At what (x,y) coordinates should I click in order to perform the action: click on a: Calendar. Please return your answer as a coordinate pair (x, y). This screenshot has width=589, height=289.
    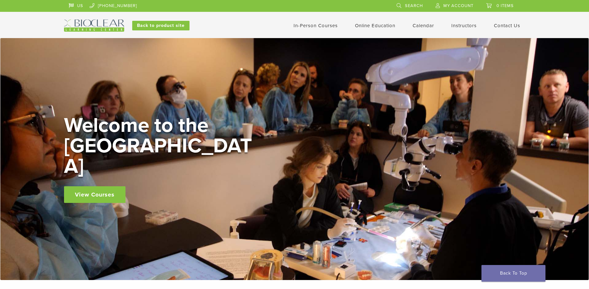
    Looking at the image, I should click on (423, 26).